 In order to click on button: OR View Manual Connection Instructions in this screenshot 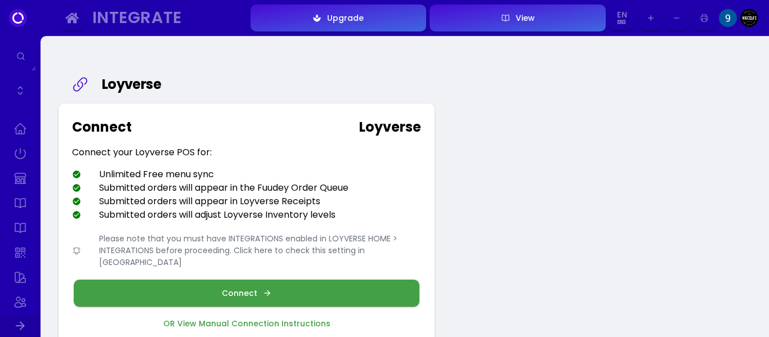, I will do `click(246, 324)`.